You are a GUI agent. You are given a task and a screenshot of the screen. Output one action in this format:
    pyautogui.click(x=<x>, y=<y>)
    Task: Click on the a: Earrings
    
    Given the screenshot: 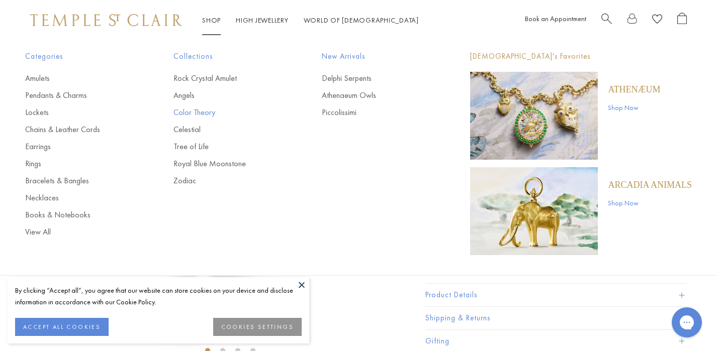 What is the action you would take?
    pyautogui.click(x=79, y=147)
    